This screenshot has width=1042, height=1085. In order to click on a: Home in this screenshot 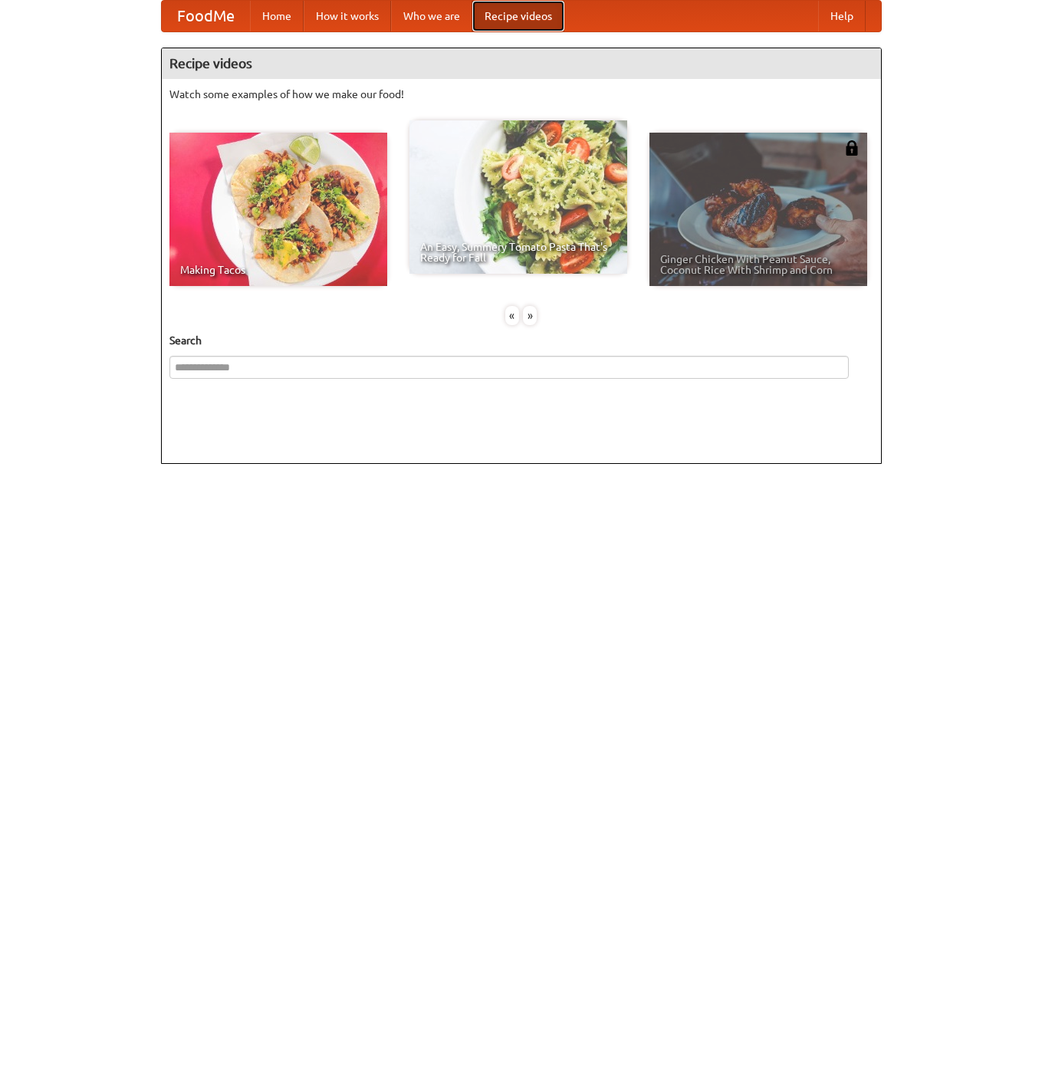, I will do `click(277, 16)`.